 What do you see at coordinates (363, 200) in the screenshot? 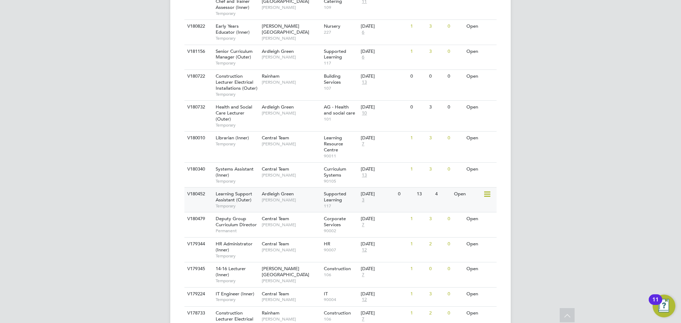
I see `span: 3` at bounding box center [363, 200].